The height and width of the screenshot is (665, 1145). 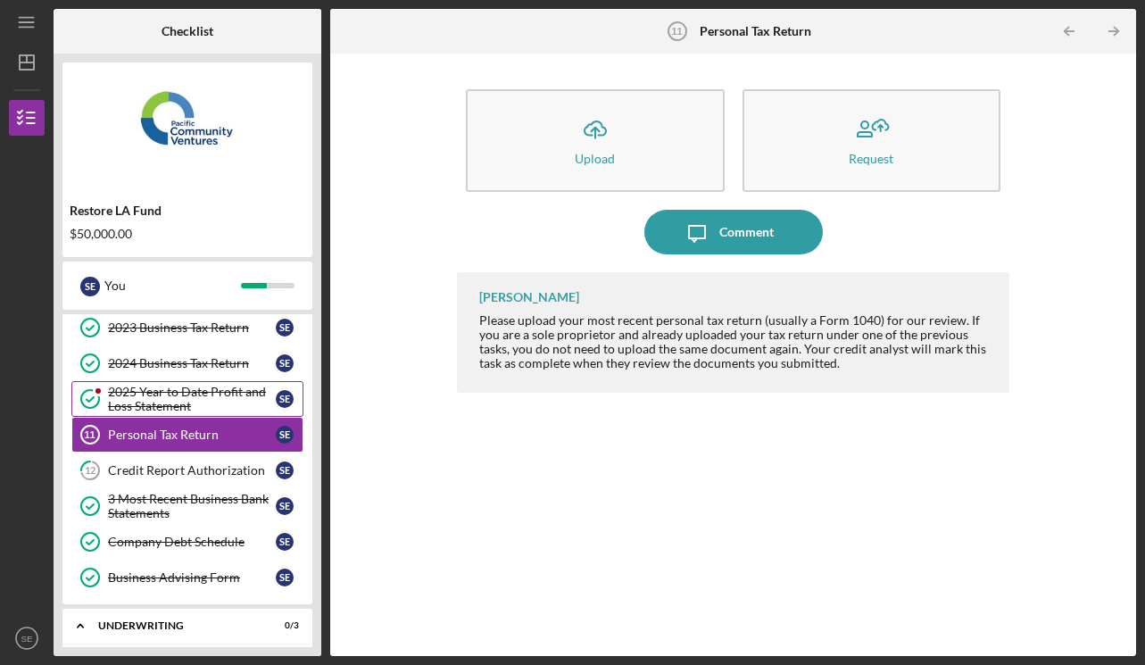 I want to click on tspan: 12, so click(x=90, y=470).